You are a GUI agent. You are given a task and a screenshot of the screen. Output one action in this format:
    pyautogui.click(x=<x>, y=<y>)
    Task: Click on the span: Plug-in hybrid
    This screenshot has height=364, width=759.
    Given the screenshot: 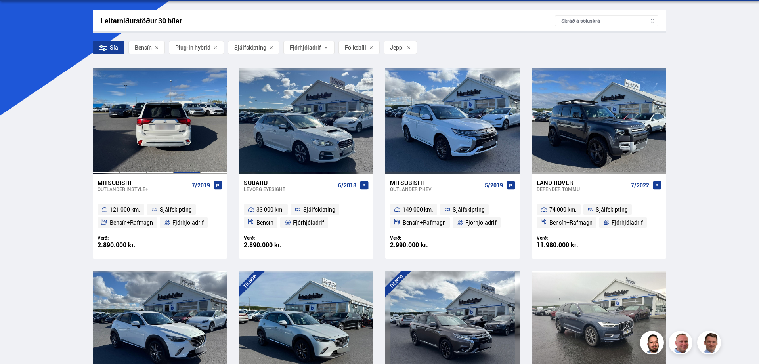 What is the action you would take?
    pyautogui.click(x=193, y=48)
    